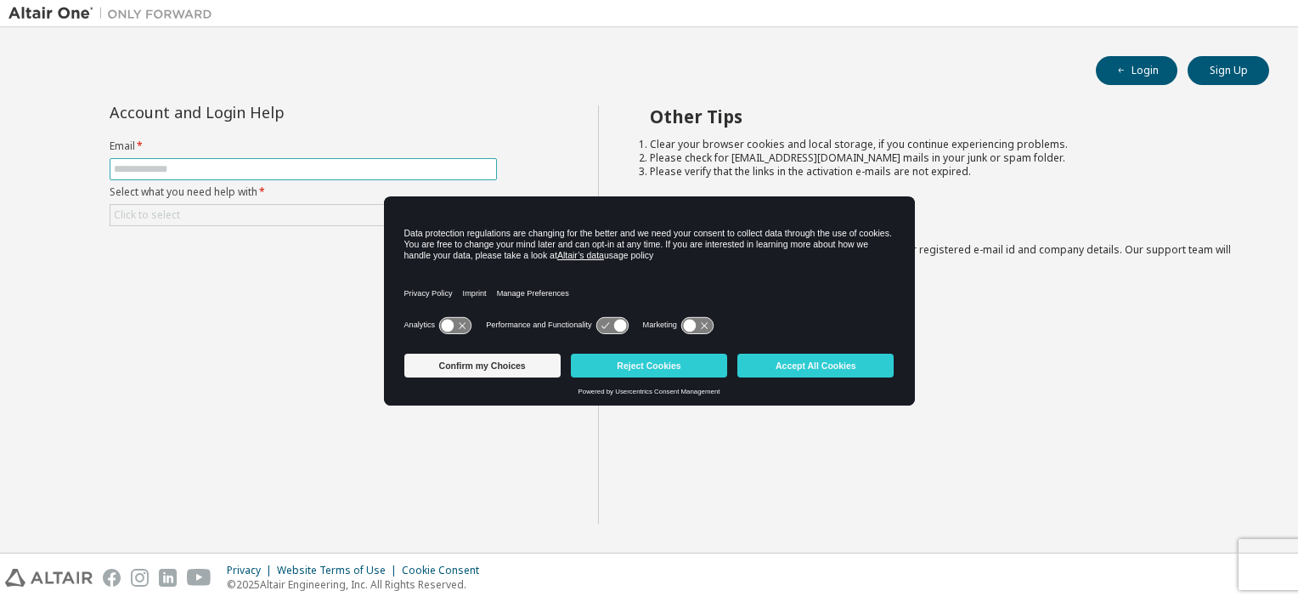 The width and height of the screenshot is (1298, 602). Describe the element at coordinates (167, 577) in the screenshot. I see `img: linkedin.svg` at that location.